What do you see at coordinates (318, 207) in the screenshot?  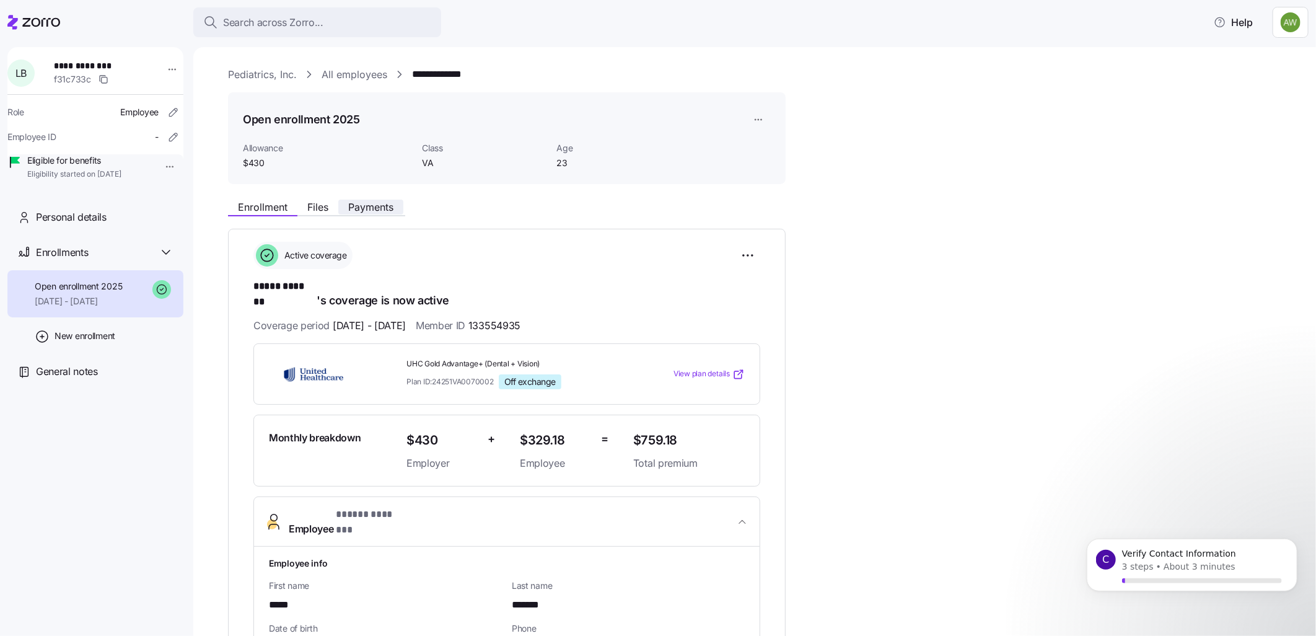 I see `span: Files` at bounding box center [318, 207].